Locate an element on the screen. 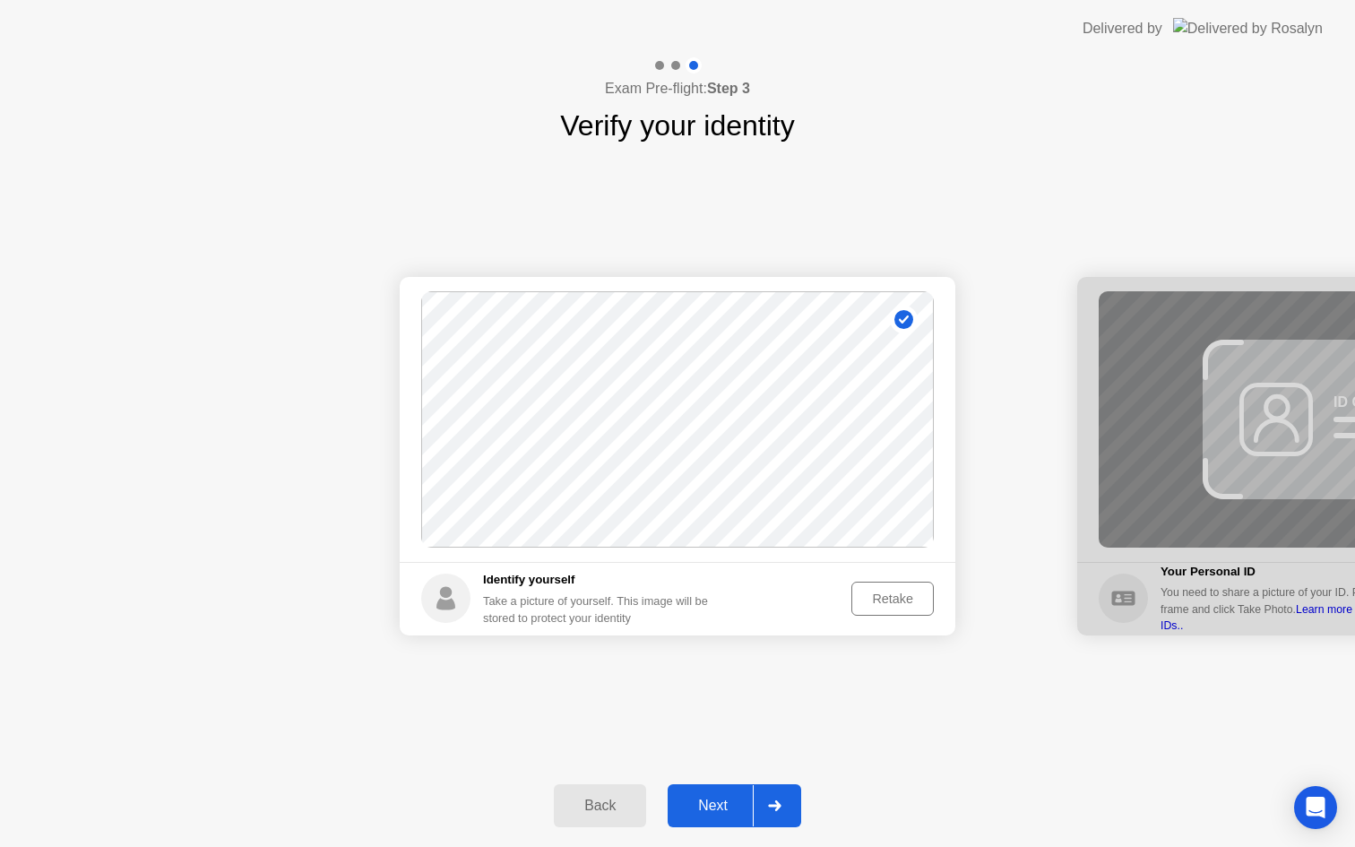  div: Delivered by is located at coordinates (1122, 29).